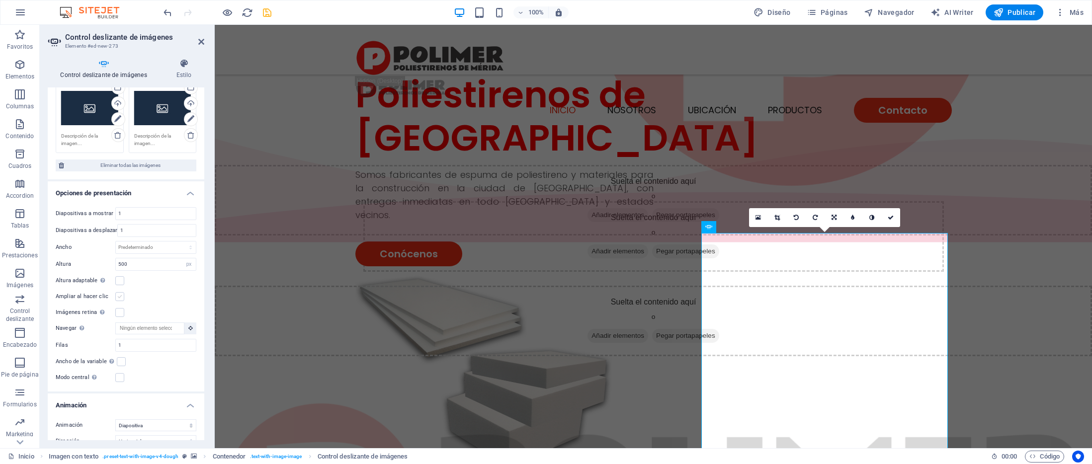  What do you see at coordinates (168, 12) in the screenshot?
I see `button: undo` at bounding box center [168, 12].